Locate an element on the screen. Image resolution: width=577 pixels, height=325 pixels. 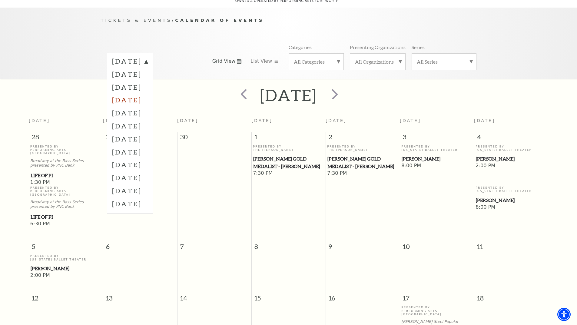
p: Presenting Organizations is located at coordinates (378, 47).